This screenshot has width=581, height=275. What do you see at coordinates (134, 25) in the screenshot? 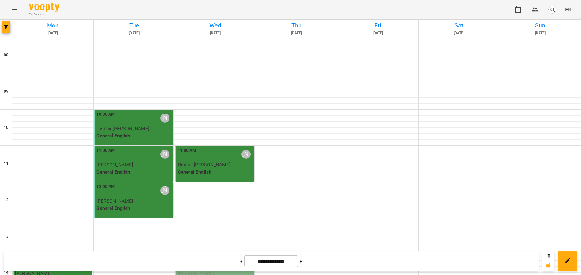
I see `h6: Tue` at bounding box center [134, 25].